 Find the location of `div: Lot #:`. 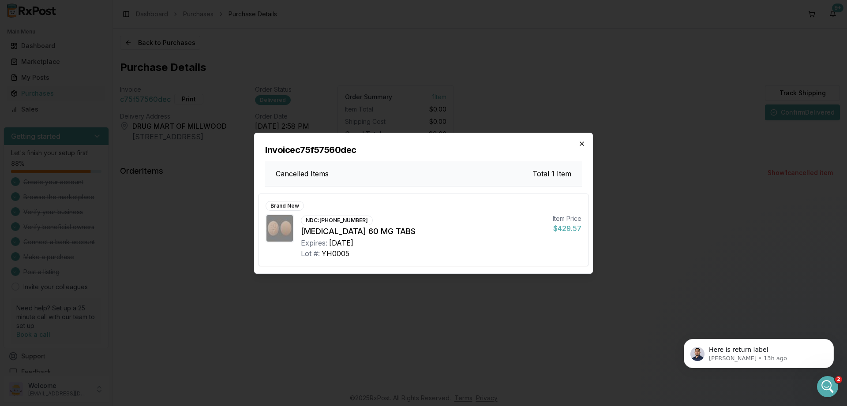

div: Lot #: is located at coordinates (310, 254).